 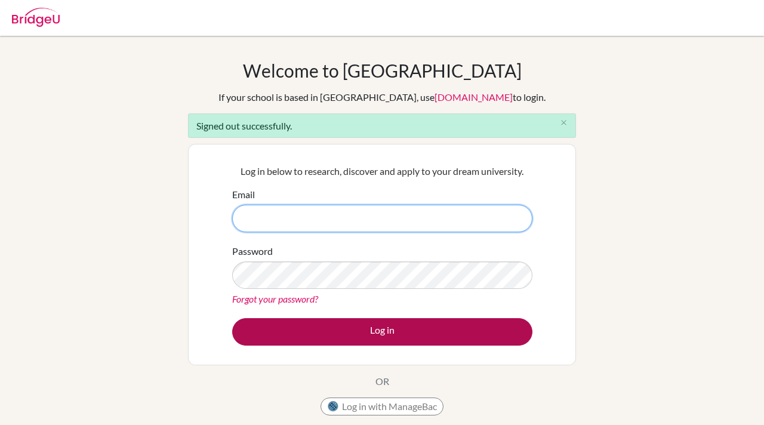 What do you see at coordinates (275, 298) in the screenshot?
I see `a: Forgot your password?` at bounding box center [275, 298].